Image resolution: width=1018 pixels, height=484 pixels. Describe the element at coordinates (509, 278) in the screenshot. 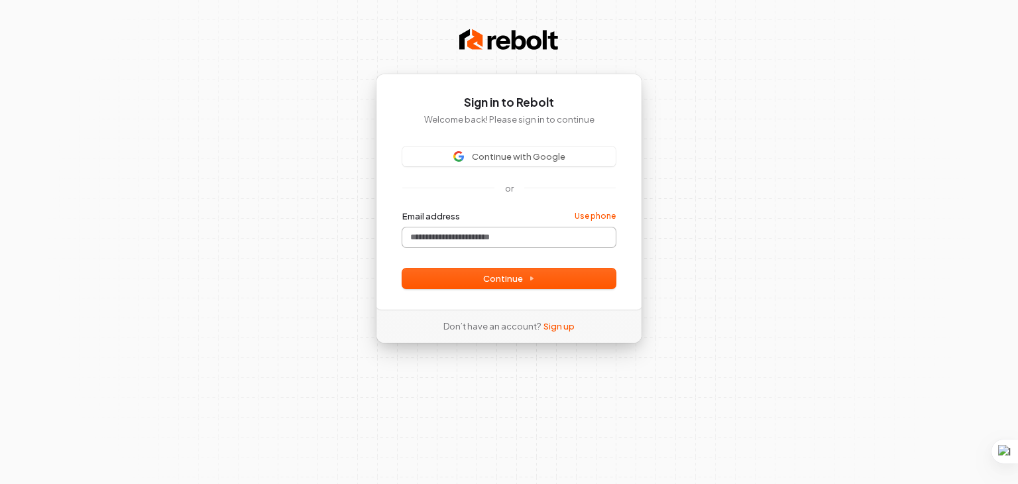

I see `button: Continue` at that location.